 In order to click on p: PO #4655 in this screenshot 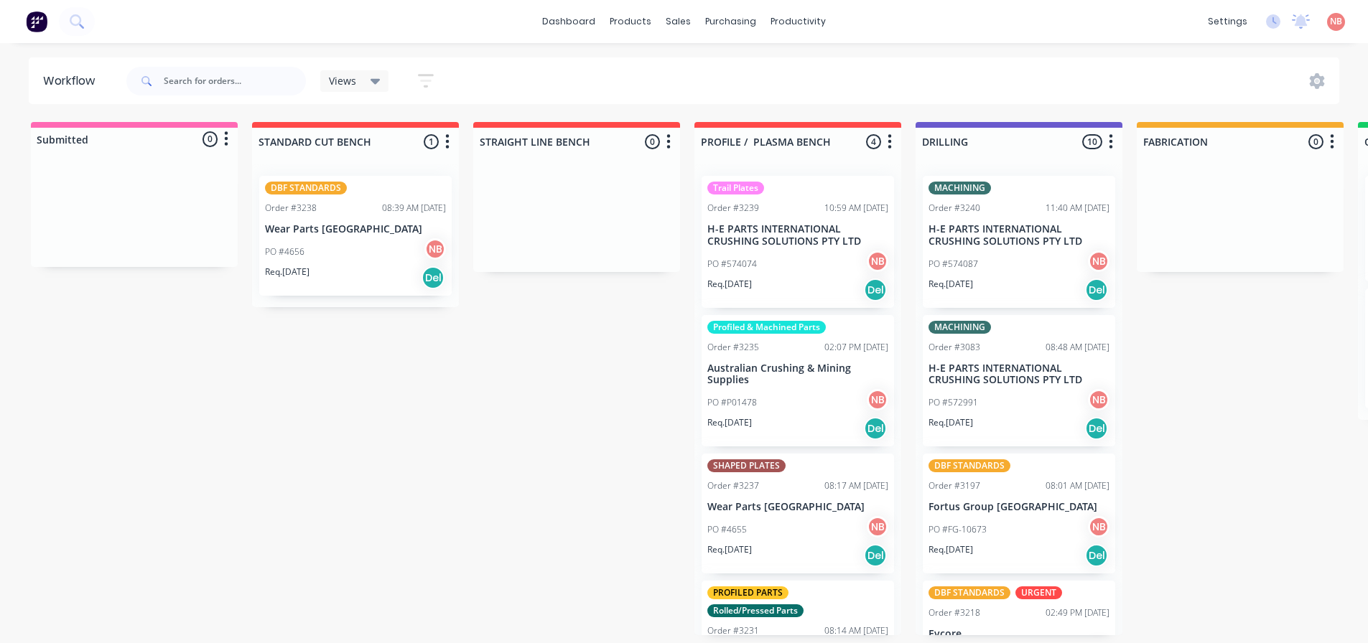, I will do `click(727, 530)`.